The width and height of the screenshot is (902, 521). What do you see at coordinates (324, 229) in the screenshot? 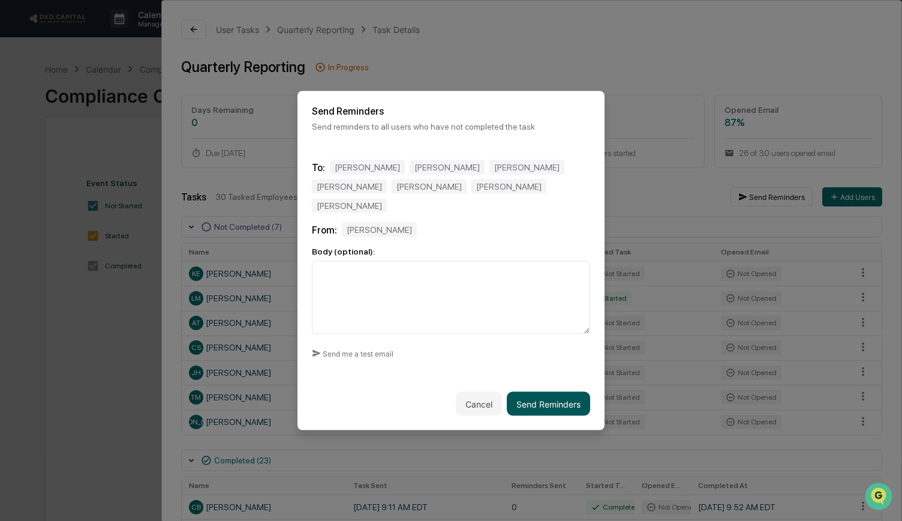
I see `span: From:` at bounding box center [324, 229].